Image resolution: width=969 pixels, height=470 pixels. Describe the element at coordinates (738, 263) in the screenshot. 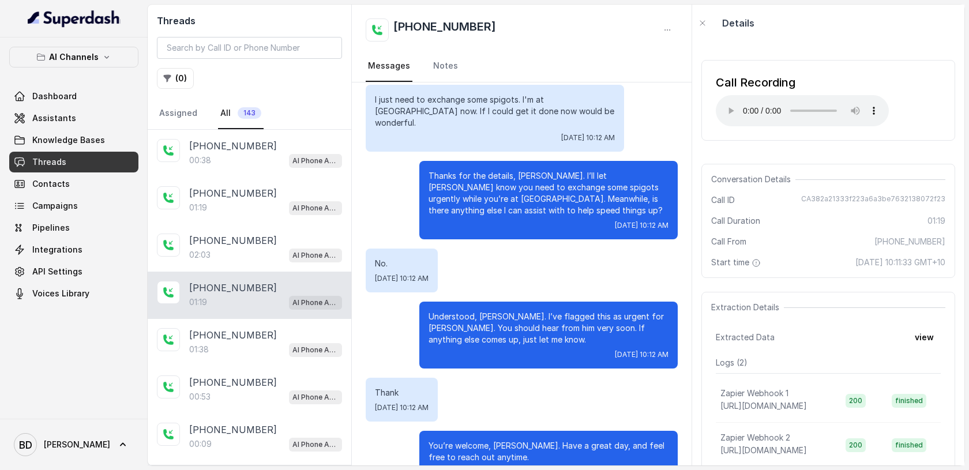

I see `span: Start time` at that location.